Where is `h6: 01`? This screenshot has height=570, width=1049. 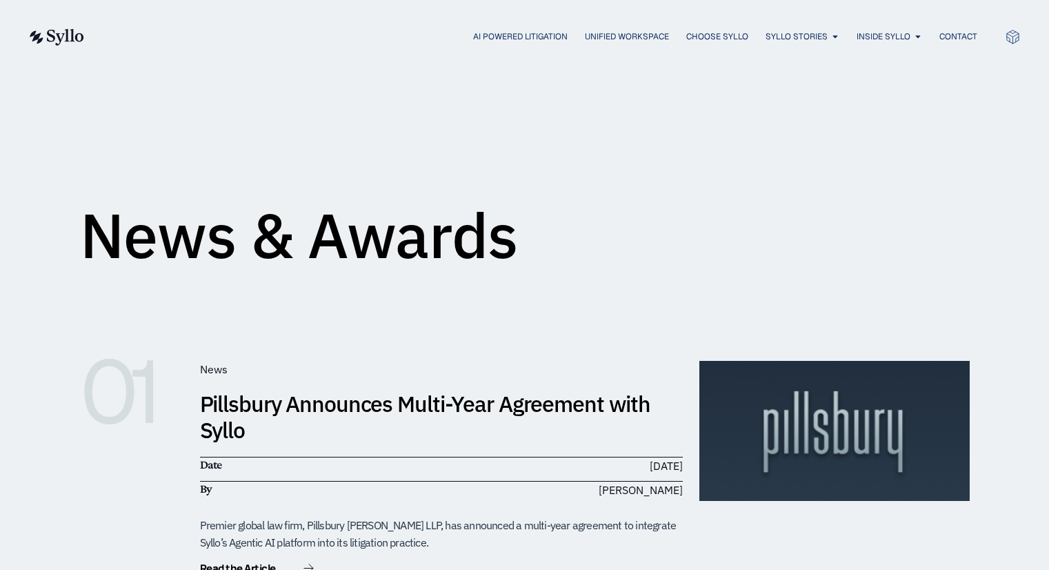 h6: 01 is located at coordinates (132, 392).